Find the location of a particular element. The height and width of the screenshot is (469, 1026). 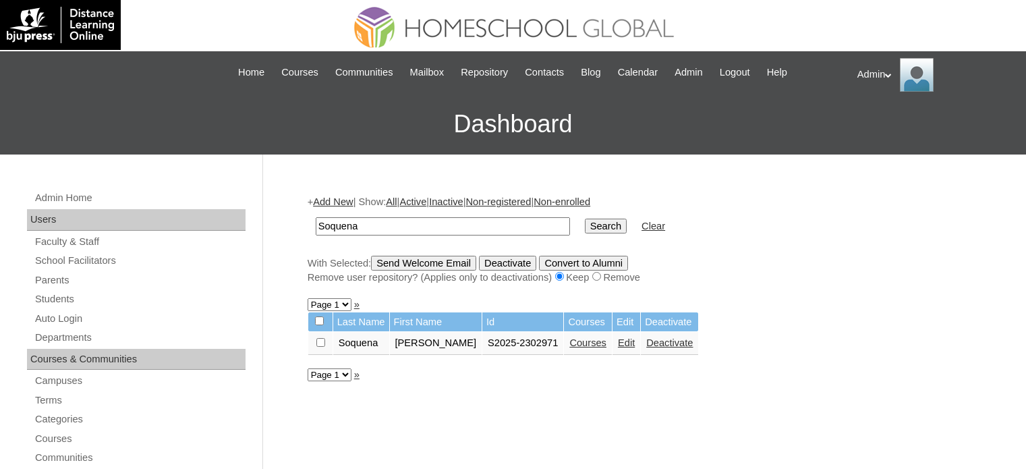

span: Logout is located at coordinates (734, 72).